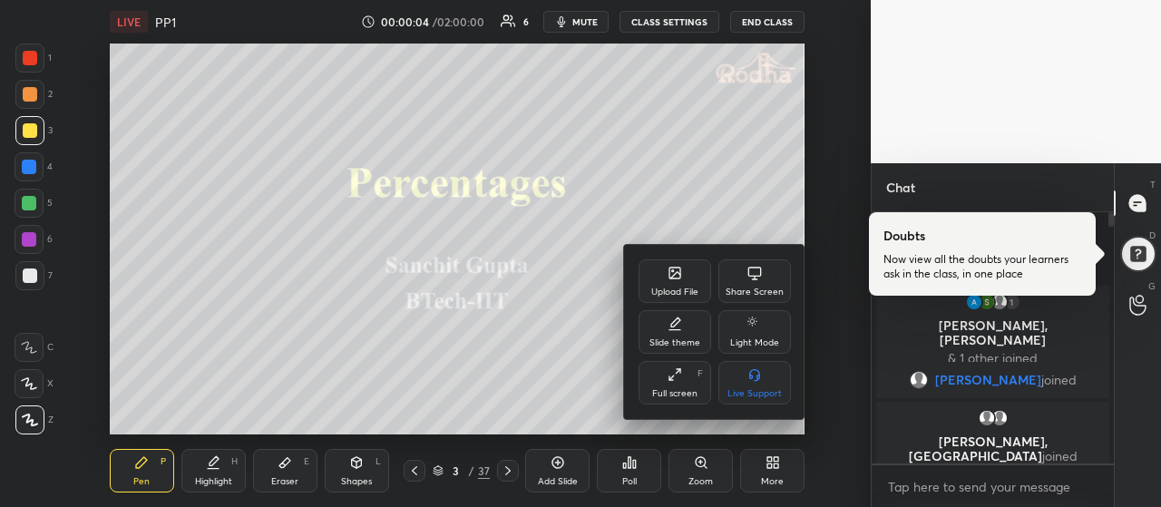 This screenshot has width=1161, height=507. Describe the element at coordinates (700, 374) in the screenshot. I see `div: F` at that location.